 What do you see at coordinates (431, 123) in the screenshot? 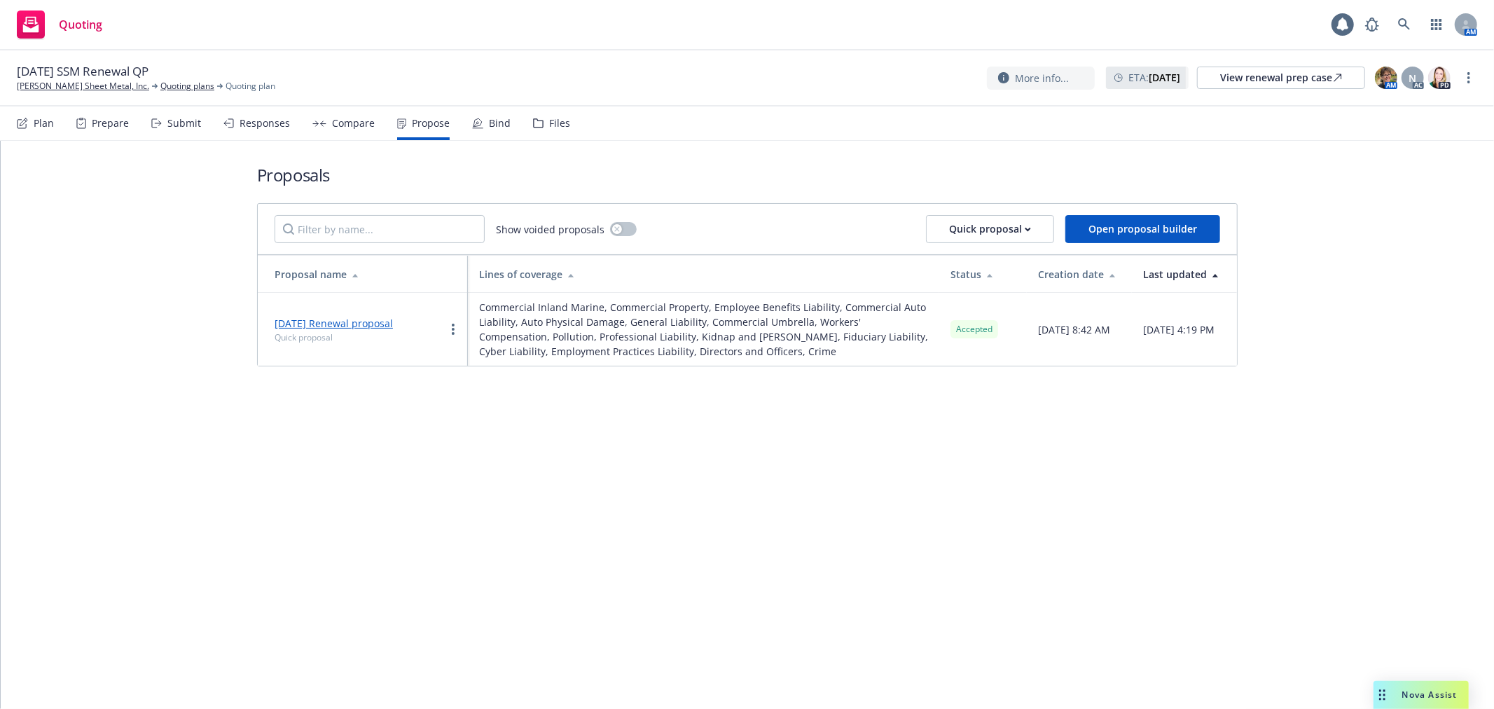
I see `div: Propose` at bounding box center [431, 123].